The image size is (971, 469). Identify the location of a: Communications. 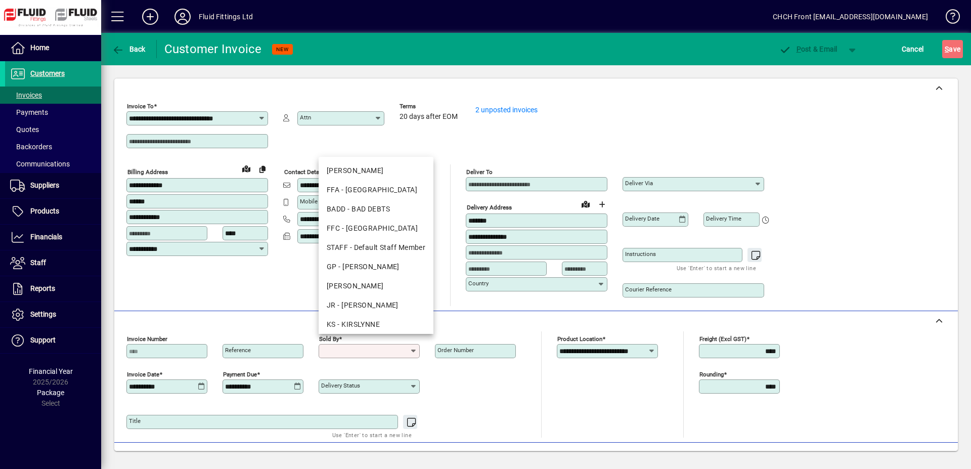
(53, 164).